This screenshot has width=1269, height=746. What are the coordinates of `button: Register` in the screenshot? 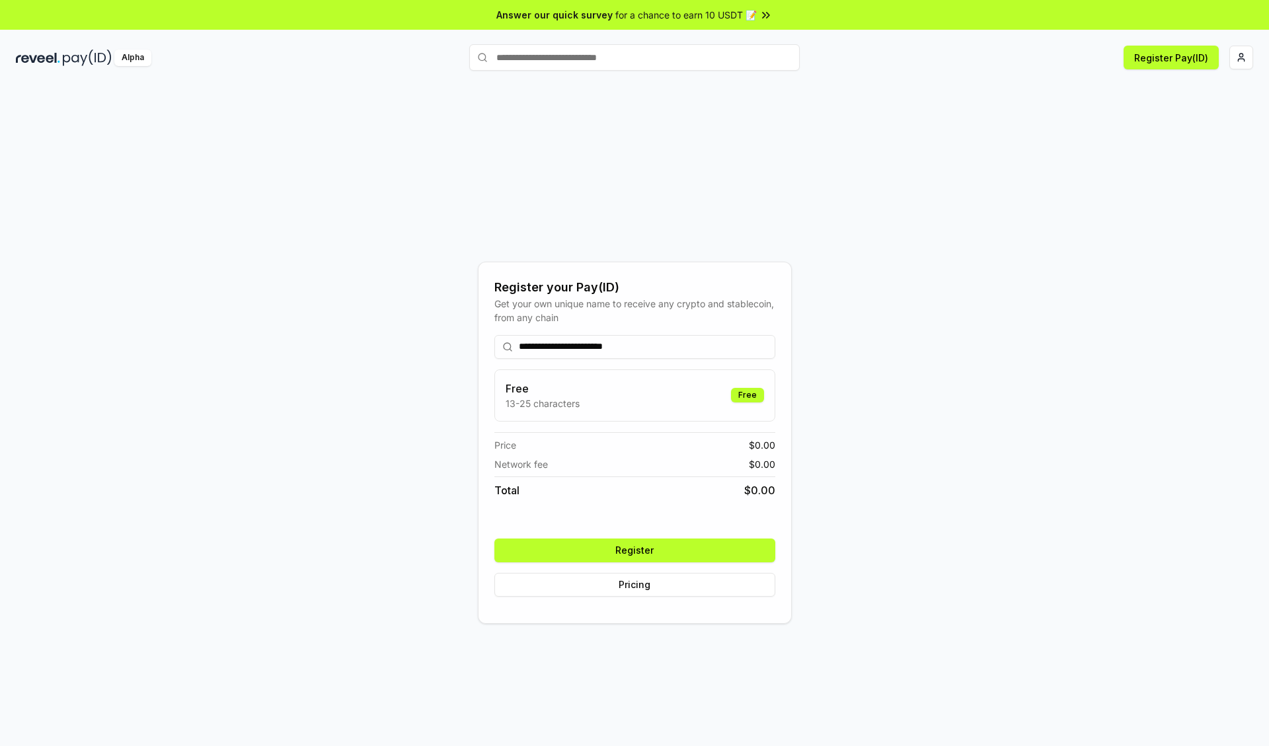 It's located at (635, 551).